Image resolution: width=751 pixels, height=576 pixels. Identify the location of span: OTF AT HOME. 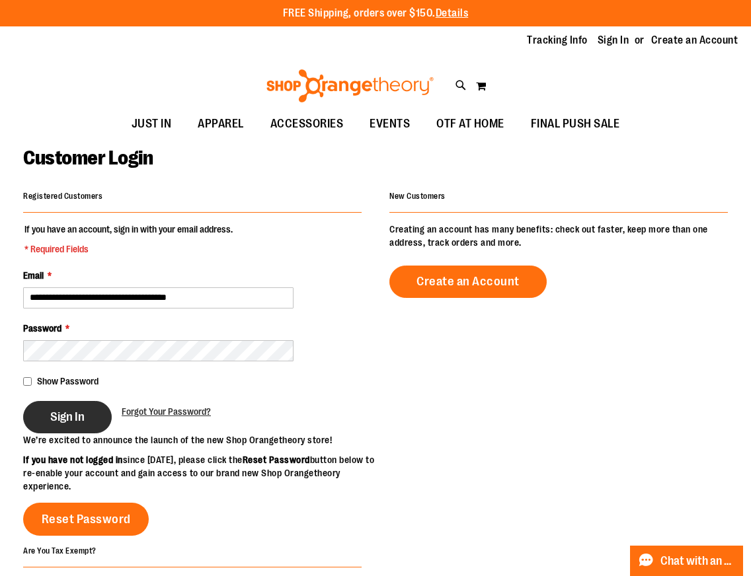
(470, 124).